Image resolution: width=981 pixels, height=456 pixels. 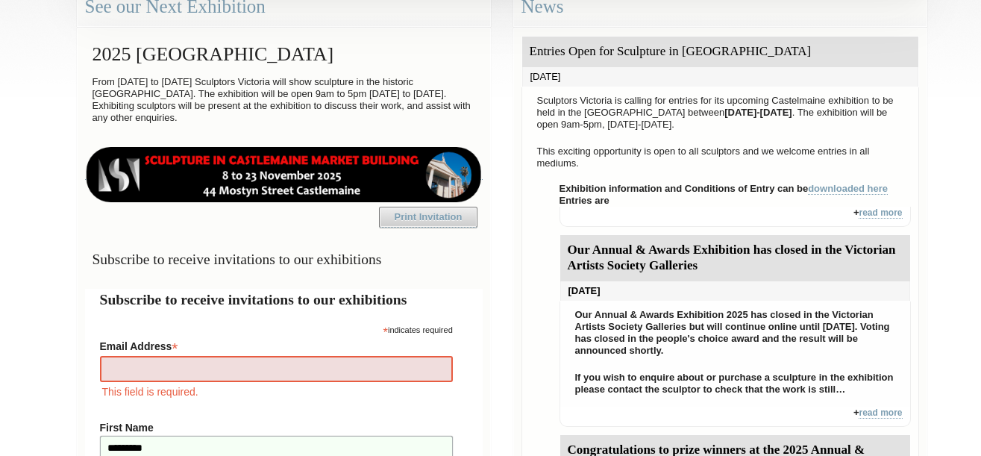 What do you see at coordinates (735, 383) in the screenshot?
I see `p: If you wish to enquire about or purchase a sculpture in the exhibition please contact the sculpto...` at bounding box center [735, 383].